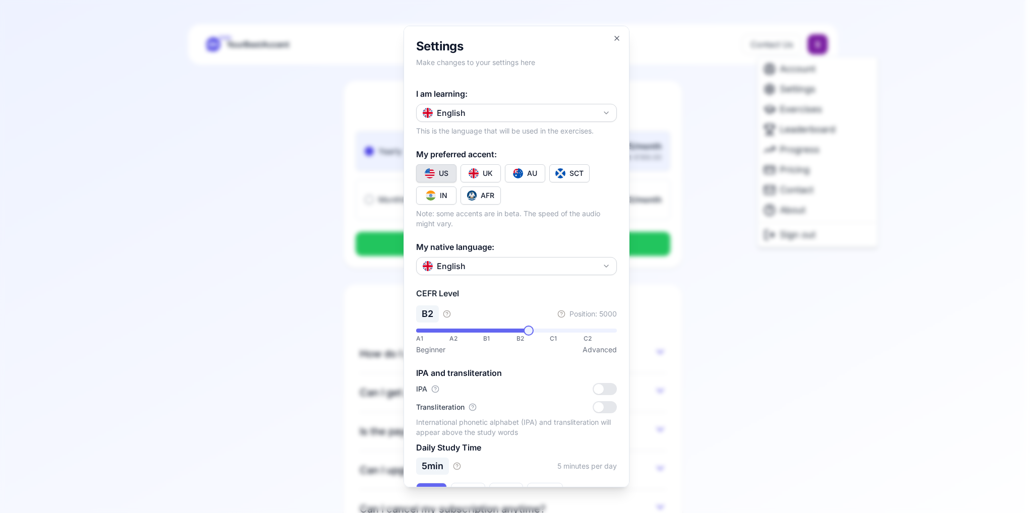 Image resolution: width=1033 pixels, height=513 pixels. What do you see at coordinates (545, 491) in the screenshot?
I see `button: 20 min` at bounding box center [545, 491].